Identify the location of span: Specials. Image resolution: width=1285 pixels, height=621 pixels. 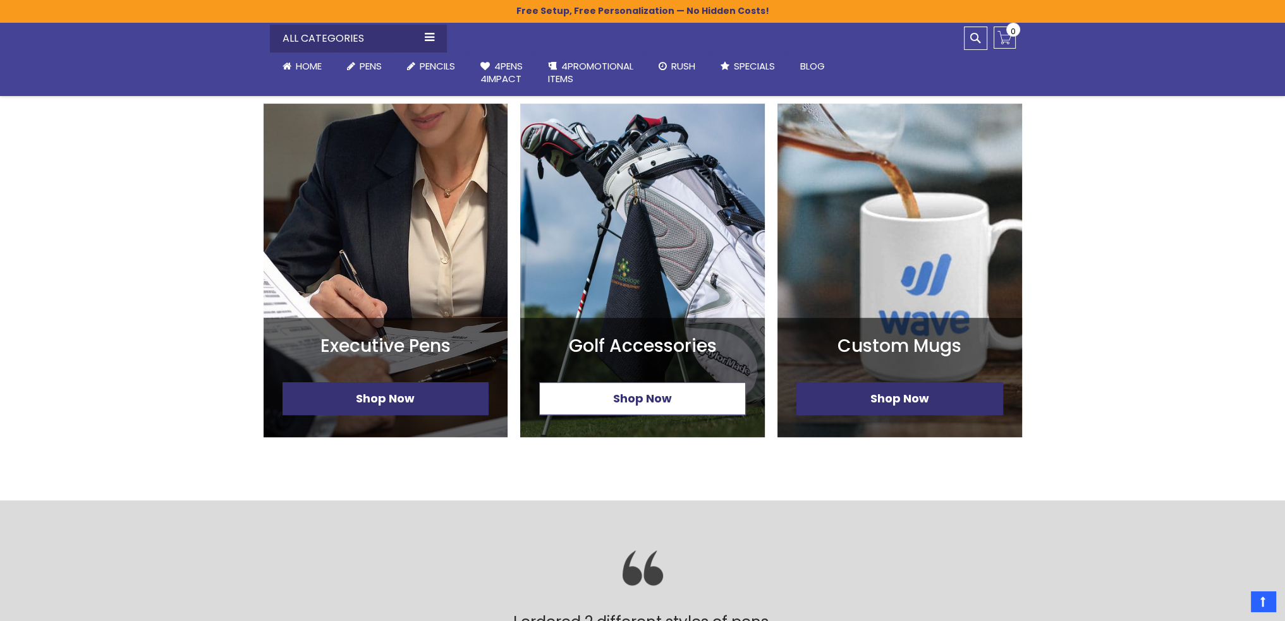
(754, 66).